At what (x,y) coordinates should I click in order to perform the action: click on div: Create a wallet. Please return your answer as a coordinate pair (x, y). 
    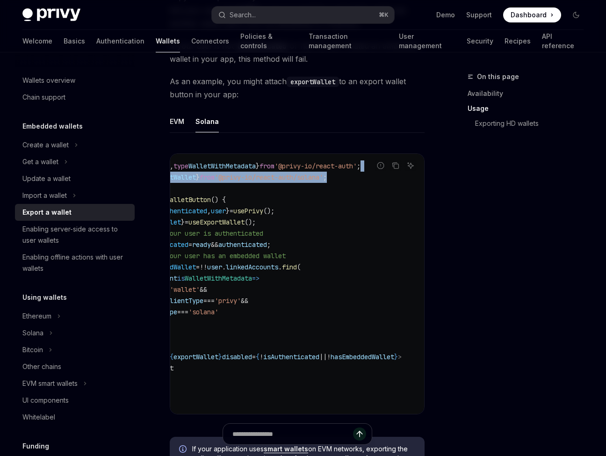
    Looking at the image, I should click on (45, 145).